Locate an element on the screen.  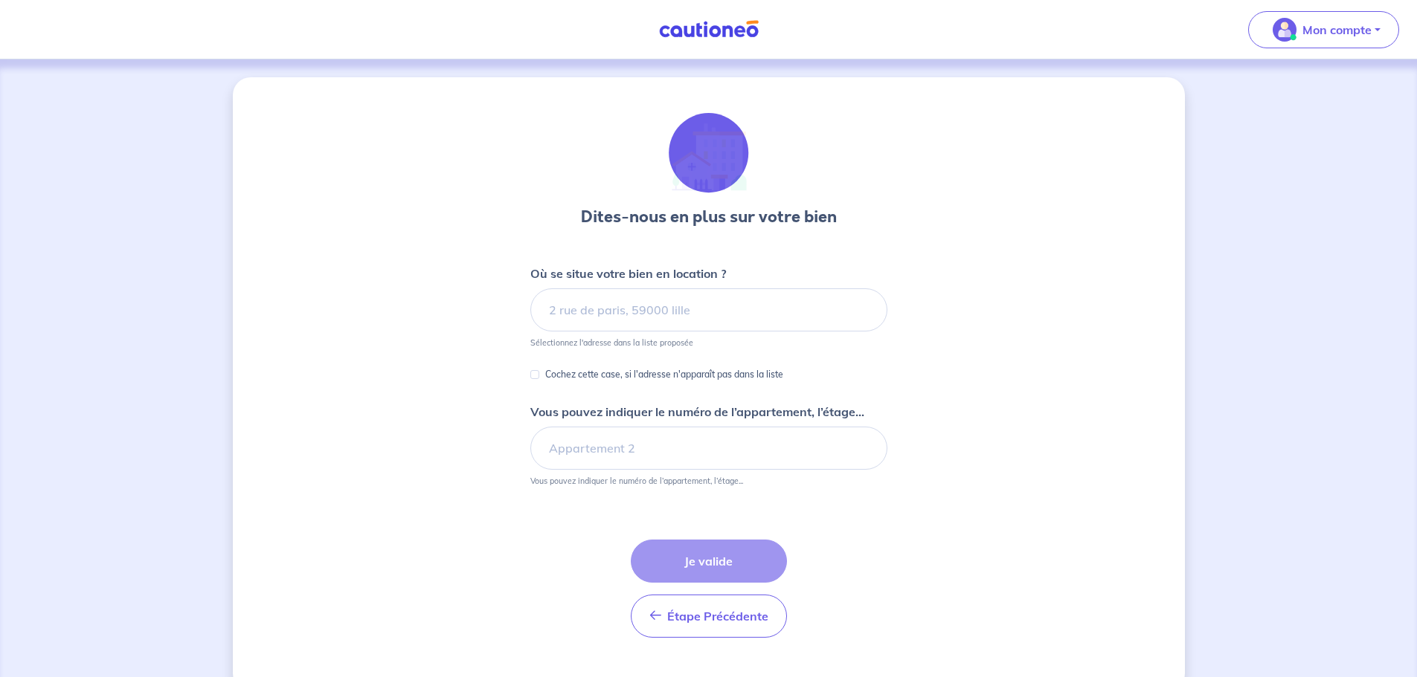
p: Où se situe votre bien en location ? is located at coordinates (628, 274).